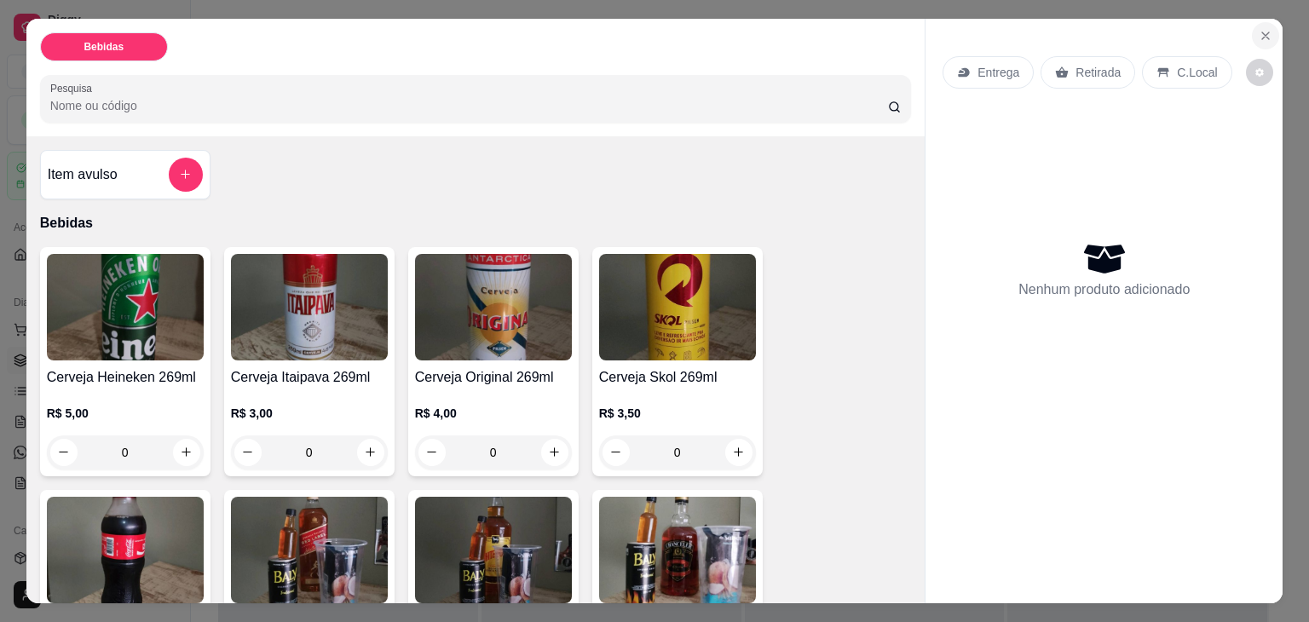  What do you see at coordinates (1265, 36) in the screenshot?
I see `button: Close` at bounding box center [1265, 36].